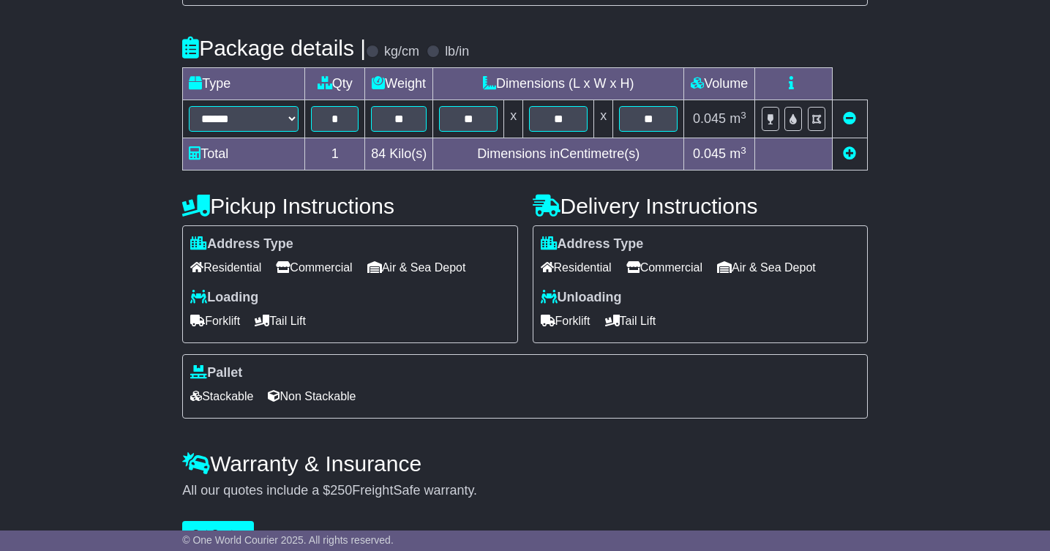 The height and width of the screenshot is (551, 1050). What do you see at coordinates (456, 52) in the screenshot?
I see `label: lb/in` at bounding box center [456, 52].